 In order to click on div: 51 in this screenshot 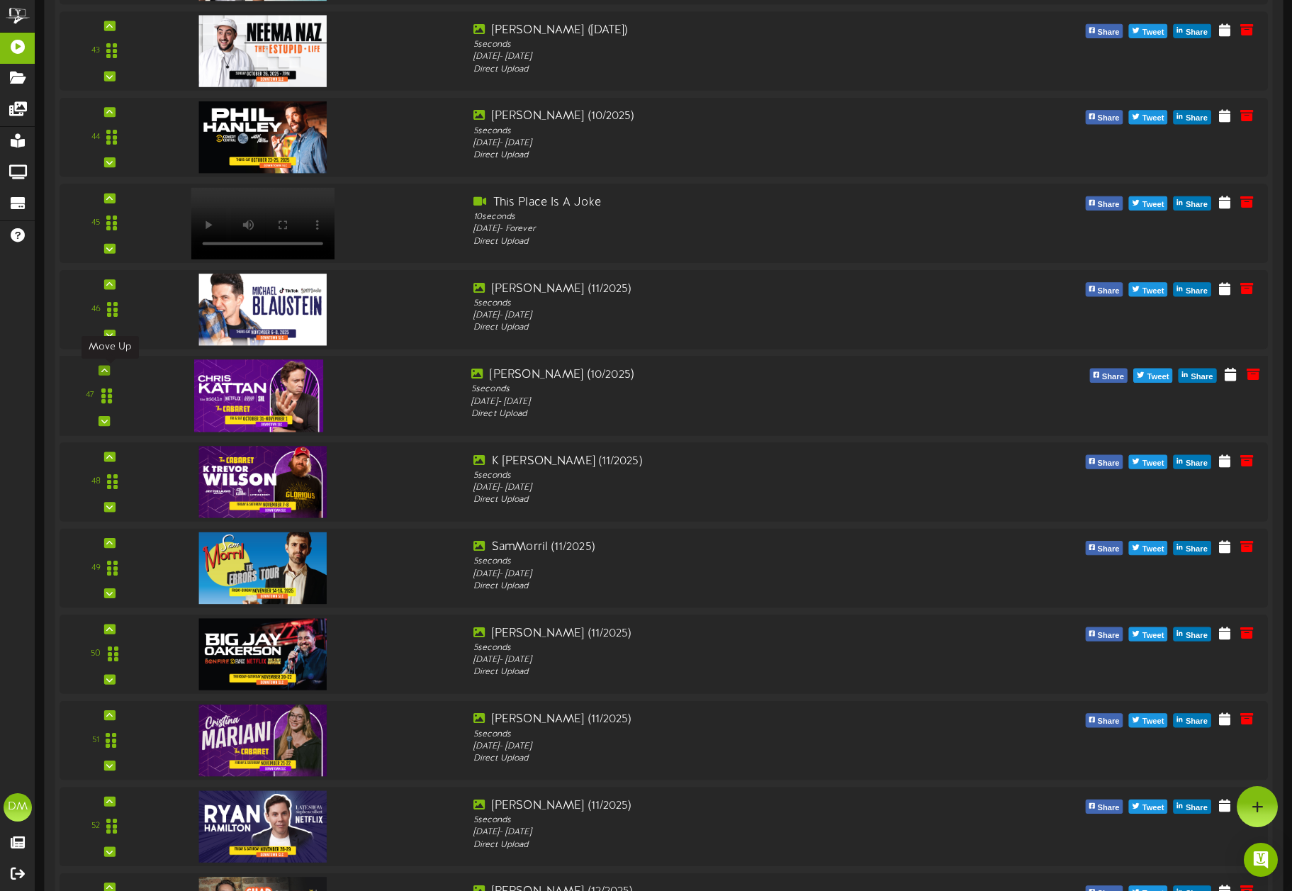, I will do `click(96, 740)`.